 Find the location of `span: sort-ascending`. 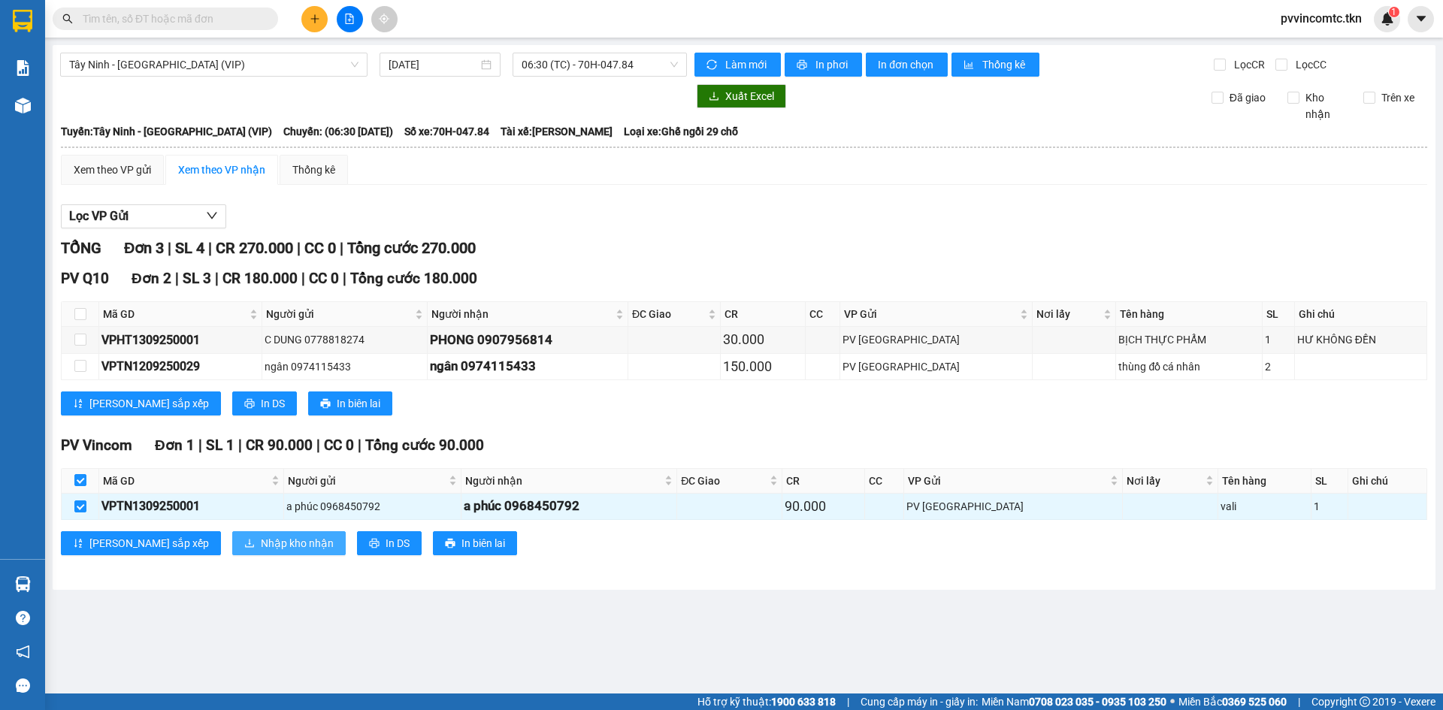

span: sort-ascending is located at coordinates (78, 404).